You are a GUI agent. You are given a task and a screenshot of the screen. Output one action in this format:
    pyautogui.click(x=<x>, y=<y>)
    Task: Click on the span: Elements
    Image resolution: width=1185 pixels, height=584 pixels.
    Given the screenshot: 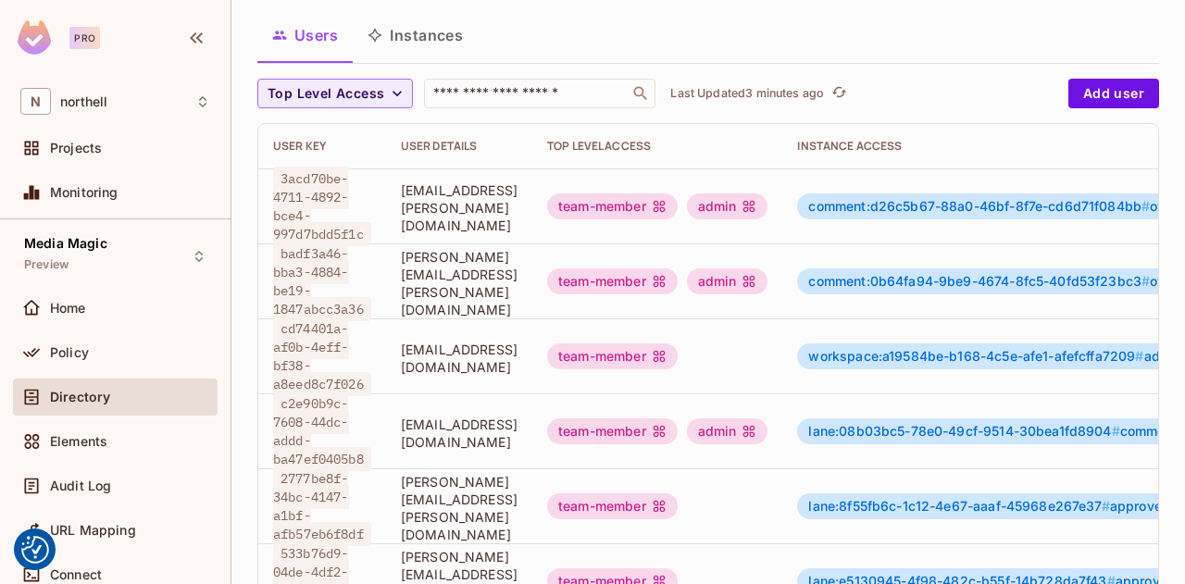 What is the action you would take?
    pyautogui.click(x=79, y=442)
    